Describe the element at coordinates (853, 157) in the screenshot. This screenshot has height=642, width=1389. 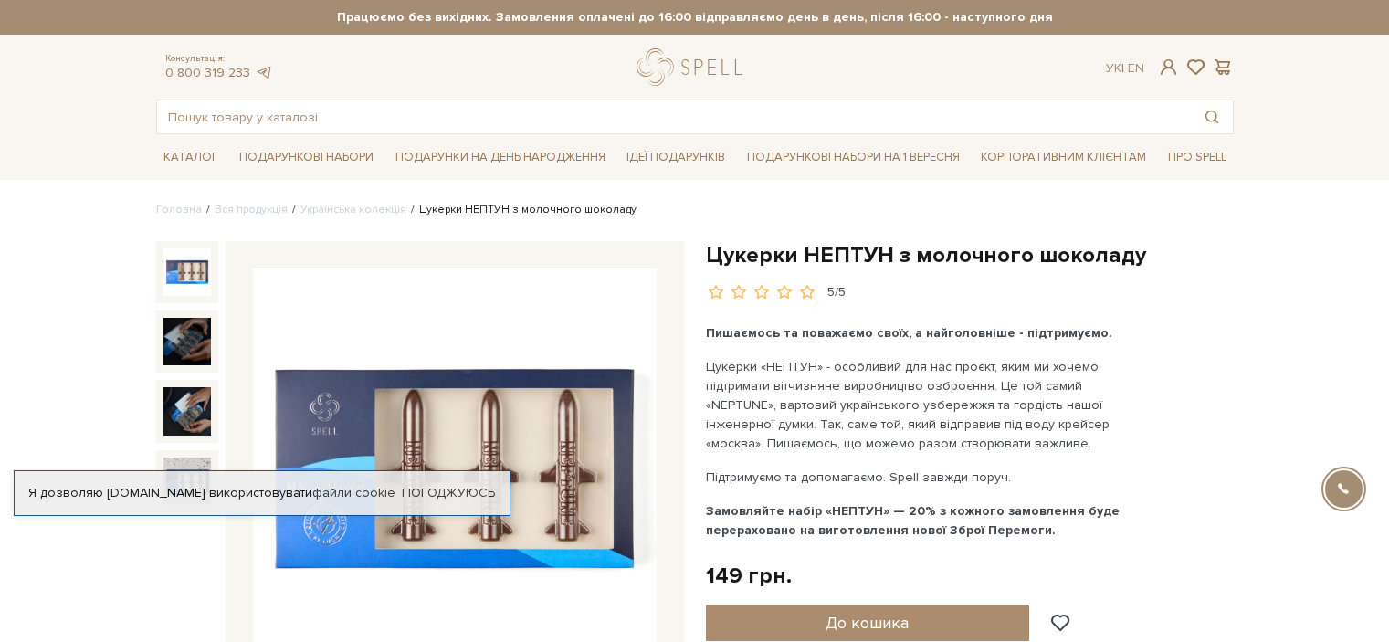
I see `a: Подарункові набори на 1 Вересня` at that location.